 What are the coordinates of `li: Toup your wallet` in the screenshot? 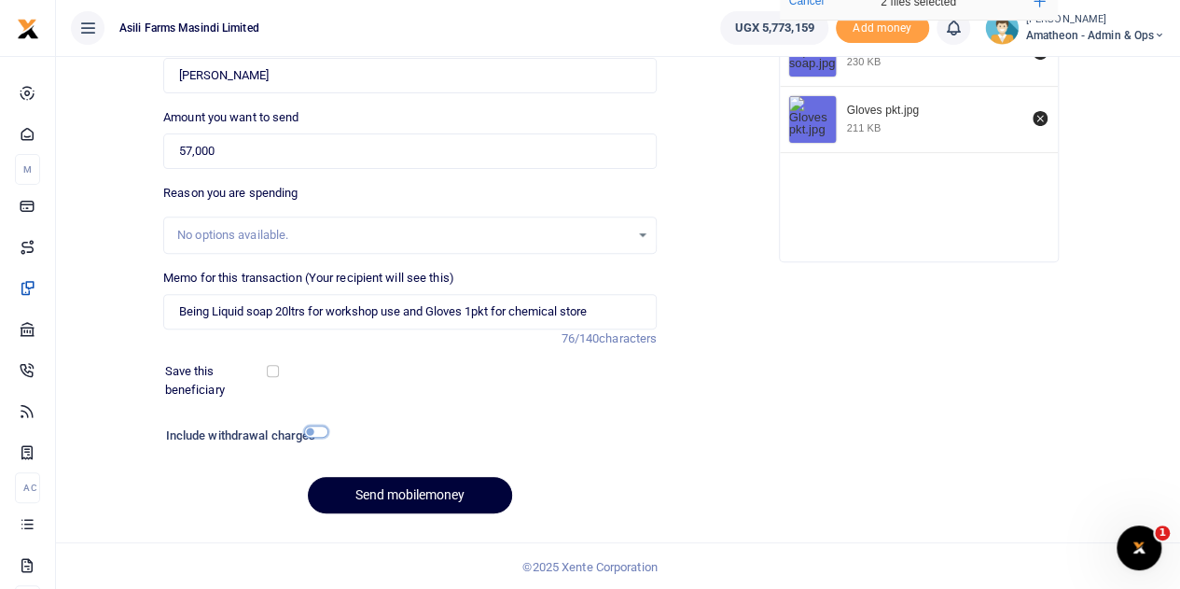 It's located at (882, 28).